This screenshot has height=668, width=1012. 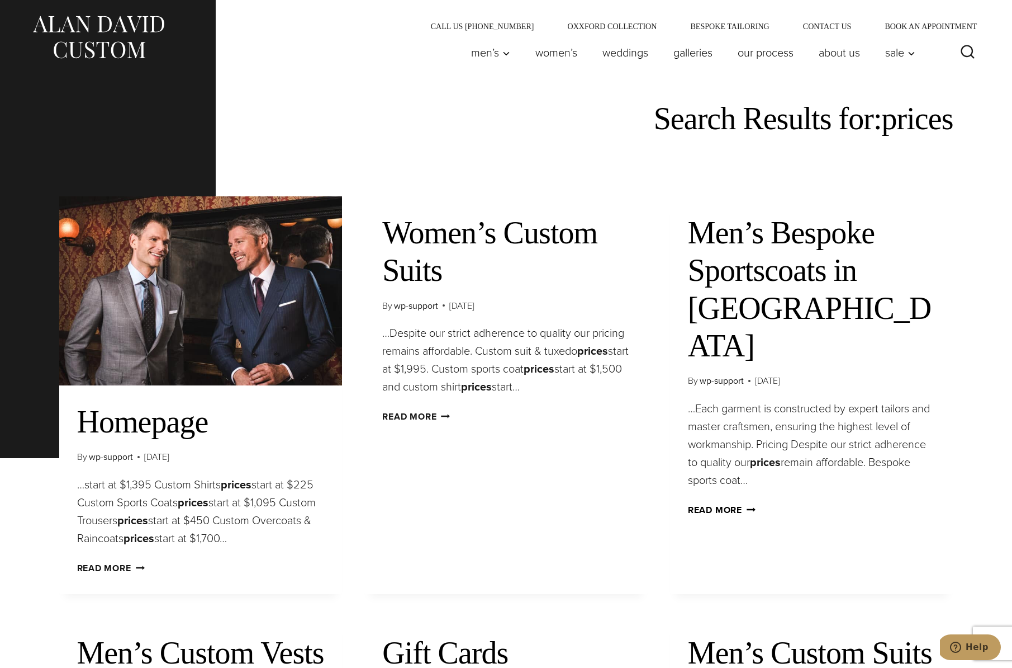 I want to click on button: Child menu of Sale, so click(x=897, y=53).